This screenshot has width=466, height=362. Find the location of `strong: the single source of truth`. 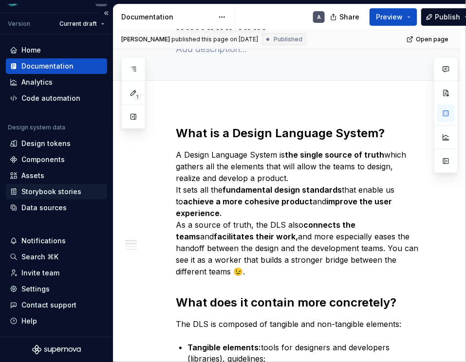

strong: the single source of truth is located at coordinates (334, 155).